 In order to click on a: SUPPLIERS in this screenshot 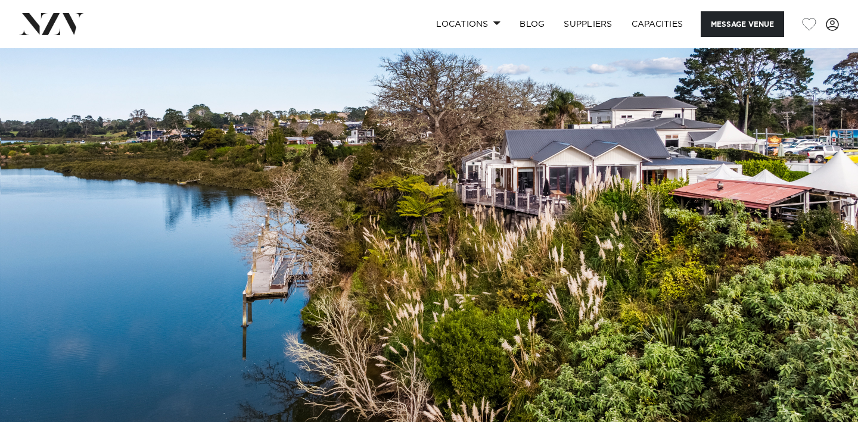, I will do `click(588, 24)`.